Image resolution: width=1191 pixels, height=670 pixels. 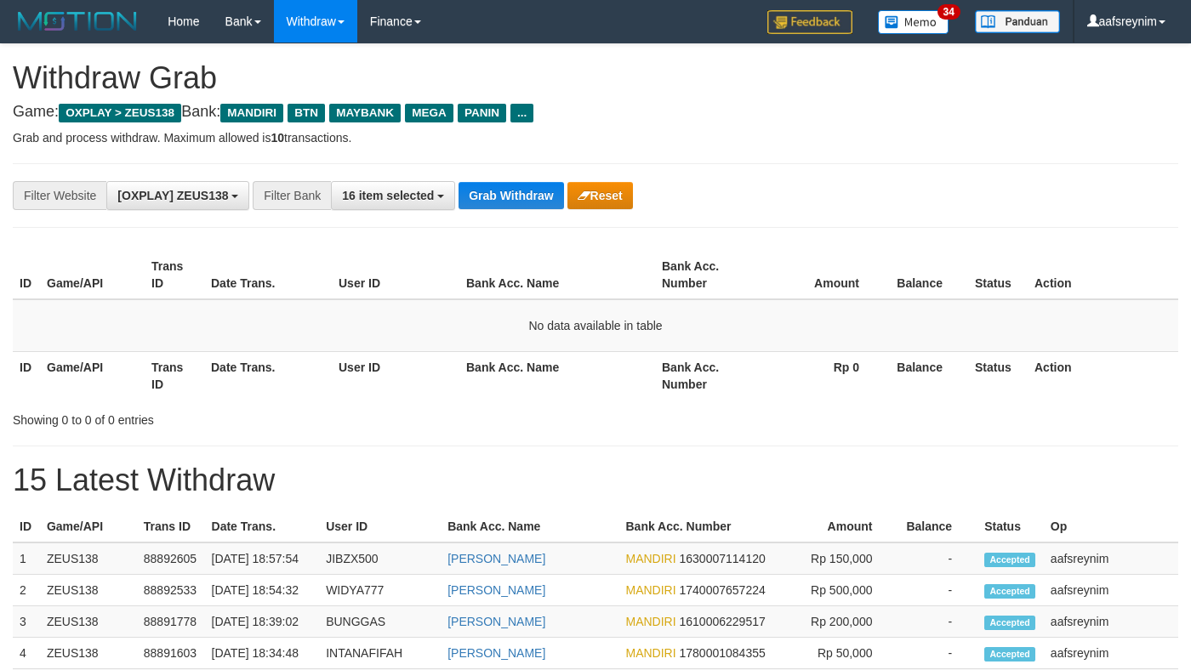 What do you see at coordinates (595, 112) in the screenshot?
I see `h4: Game: Bank:` at bounding box center [595, 112].